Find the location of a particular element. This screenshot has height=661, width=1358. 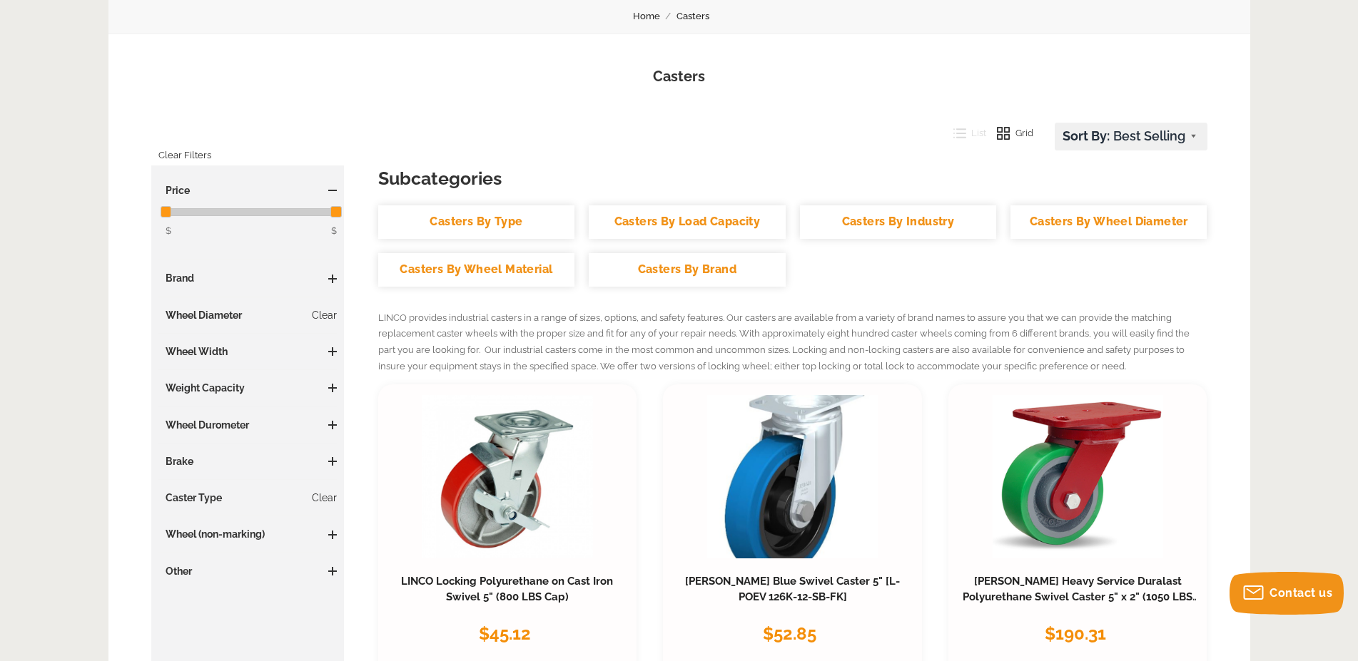

h3: Weight Capacity is located at coordinates (248, 388).